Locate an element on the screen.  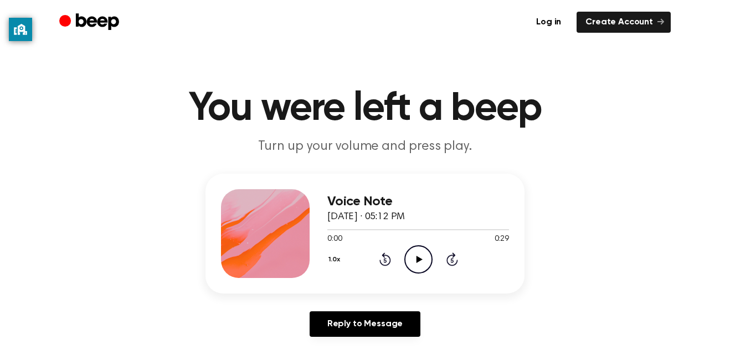
h3: Voice Note is located at coordinates (418, 201).